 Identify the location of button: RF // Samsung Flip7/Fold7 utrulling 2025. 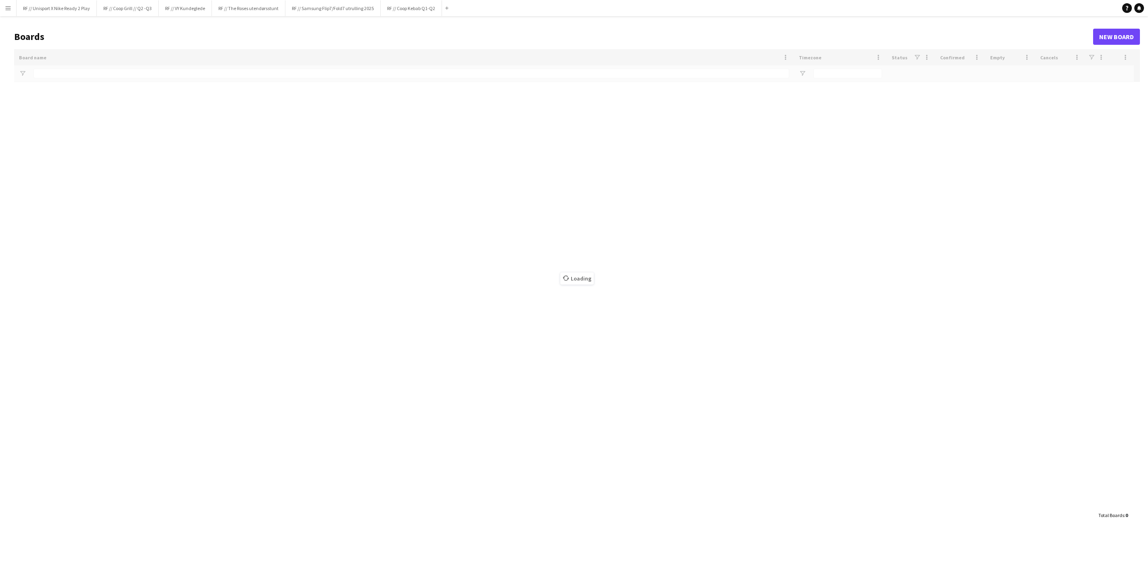
(333, 8).